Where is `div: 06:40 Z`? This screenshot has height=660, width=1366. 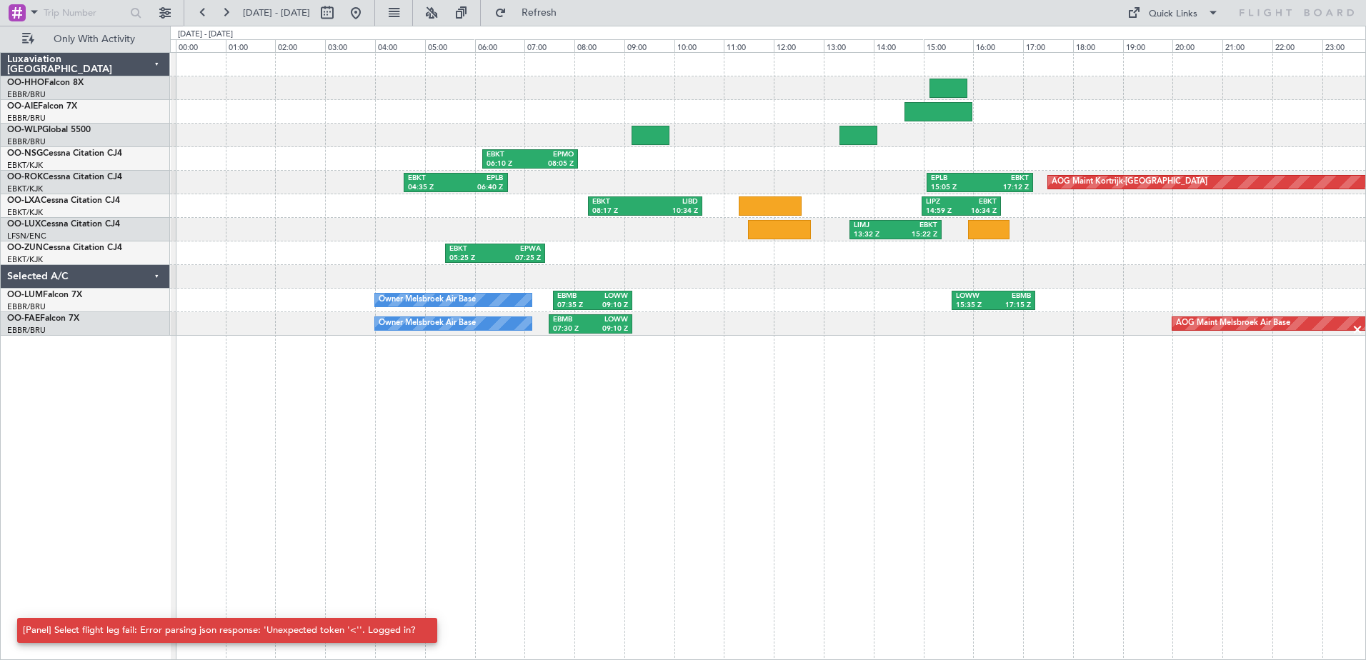
div: 06:40 Z is located at coordinates (479, 188).